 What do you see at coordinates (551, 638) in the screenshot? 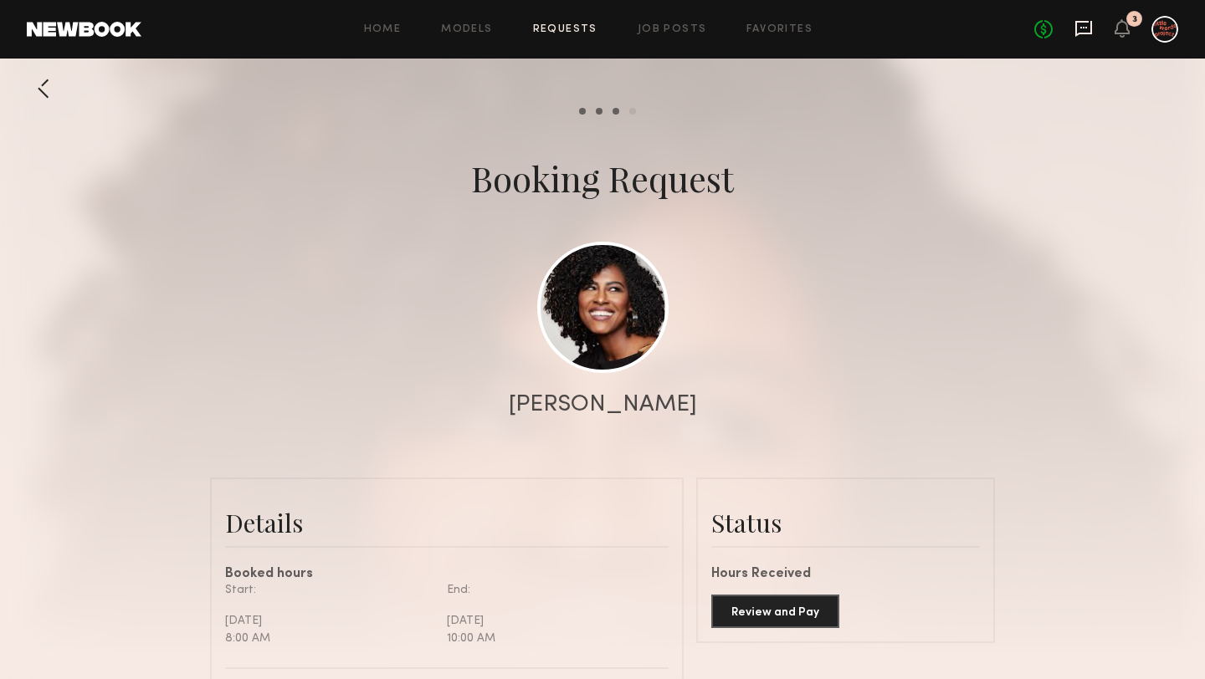
I see `div: 10:00 AM` at bounding box center [551, 638].